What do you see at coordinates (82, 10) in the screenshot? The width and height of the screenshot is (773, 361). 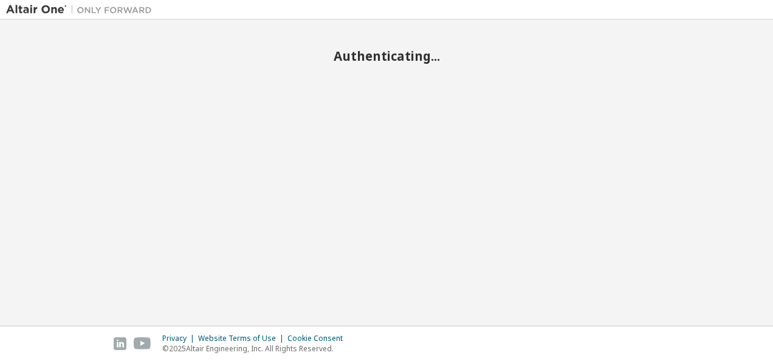 I see `img: Altair One` at bounding box center [82, 10].